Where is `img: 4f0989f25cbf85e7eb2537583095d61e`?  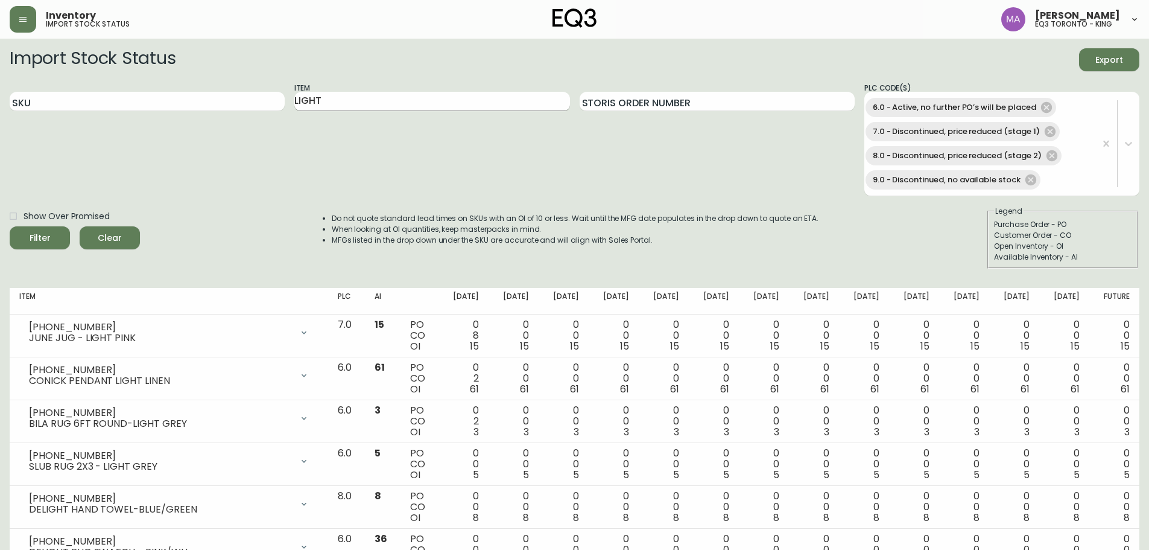
img: 4f0989f25cbf85e7eb2537583095d61e is located at coordinates (1014, 19).